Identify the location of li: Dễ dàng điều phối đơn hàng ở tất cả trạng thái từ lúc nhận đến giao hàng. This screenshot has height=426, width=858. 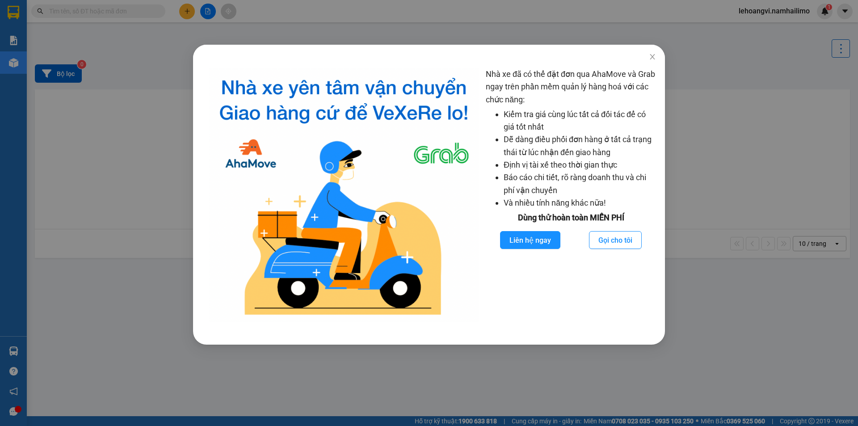
(580, 146).